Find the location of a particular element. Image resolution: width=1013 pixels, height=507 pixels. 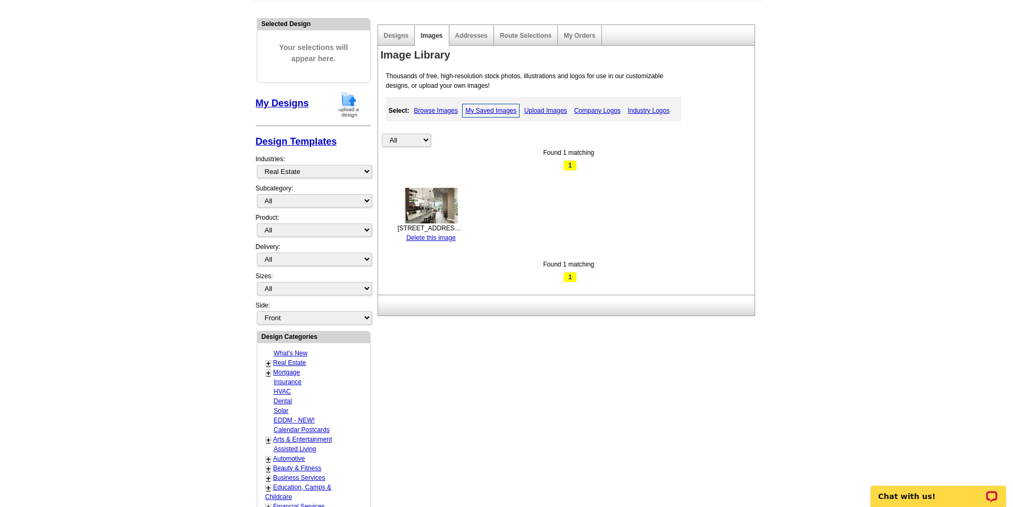

div: Subcategory: is located at coordinates (313, 198).